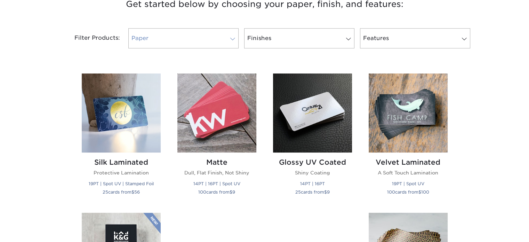  I want to click on h2: Velvet Laminated, so click(408, 162).